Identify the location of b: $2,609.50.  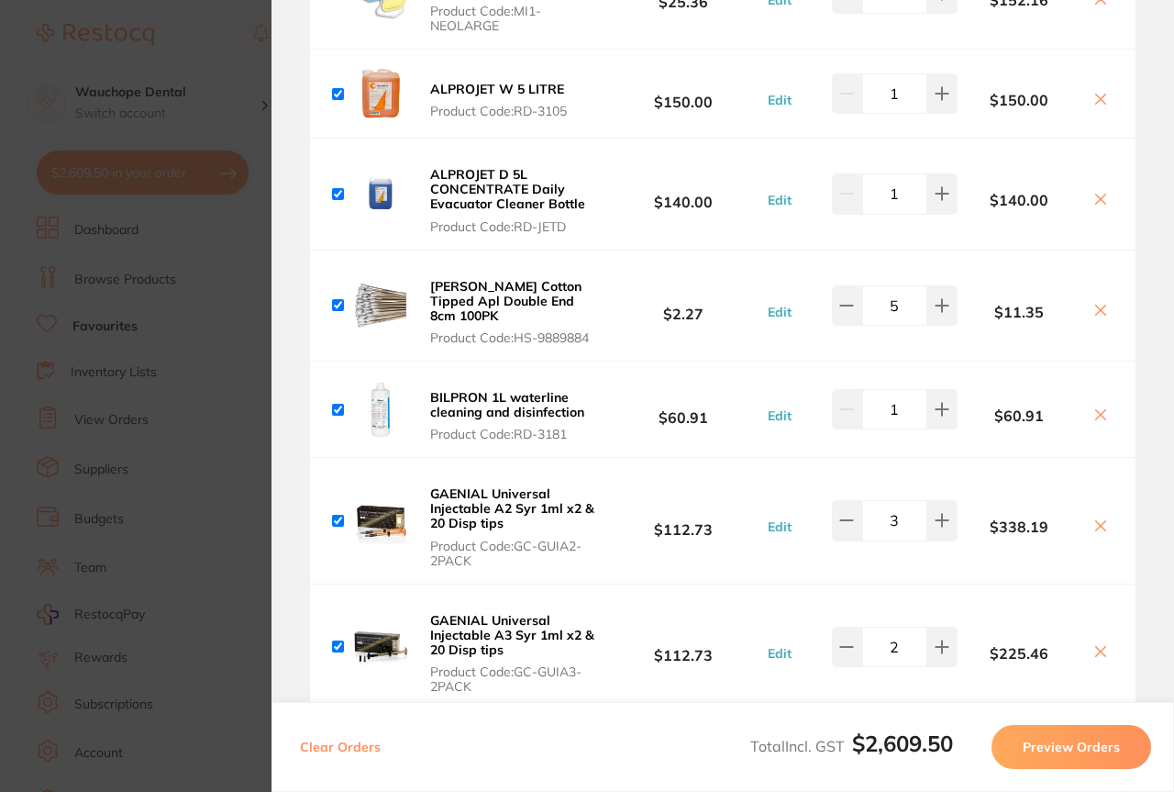
(903, 743).